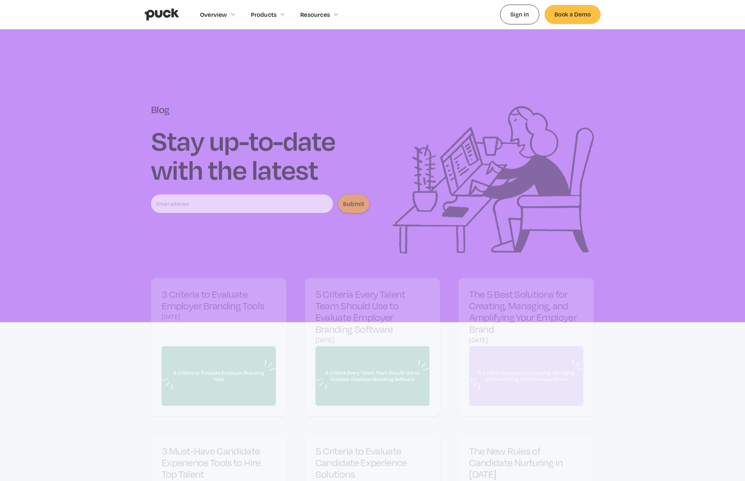  What do you see at coordinates (160, 109) in the screenshot?
I see `div: Blog` at bounding box center [160, 109].